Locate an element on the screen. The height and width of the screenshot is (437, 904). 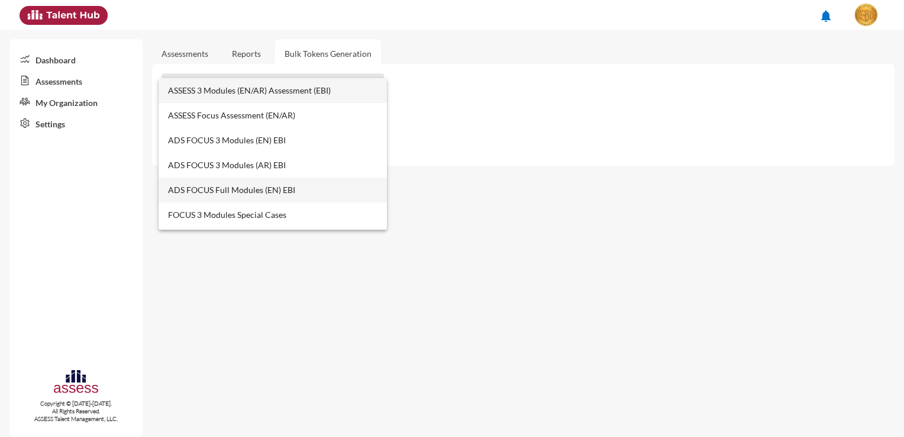
span: FOCUS 3 Modules Special Cases is located at coordinates (273, 215).